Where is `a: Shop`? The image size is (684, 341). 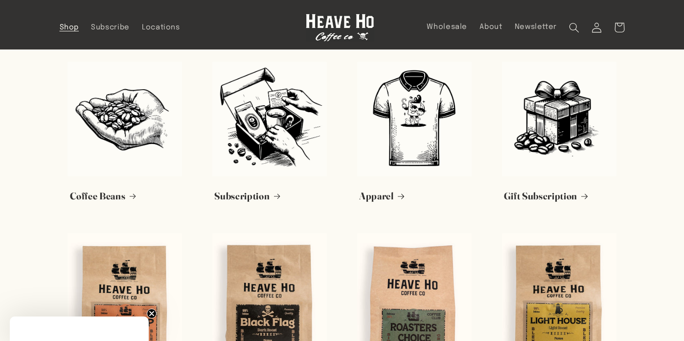
a: Shop is located at coordinates (69, 27).